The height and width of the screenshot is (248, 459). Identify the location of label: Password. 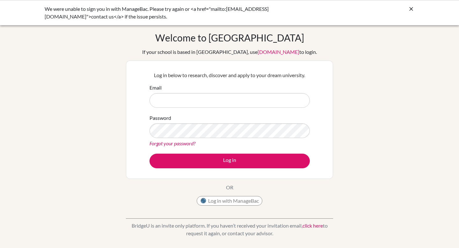
(160, 118).